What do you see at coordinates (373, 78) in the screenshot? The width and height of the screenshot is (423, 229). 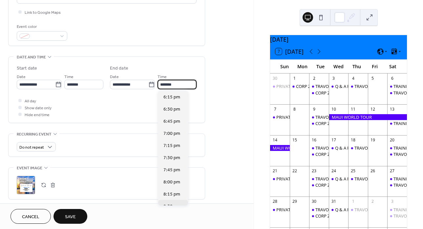 I see `div: 5` at bounding box center [373, 78].